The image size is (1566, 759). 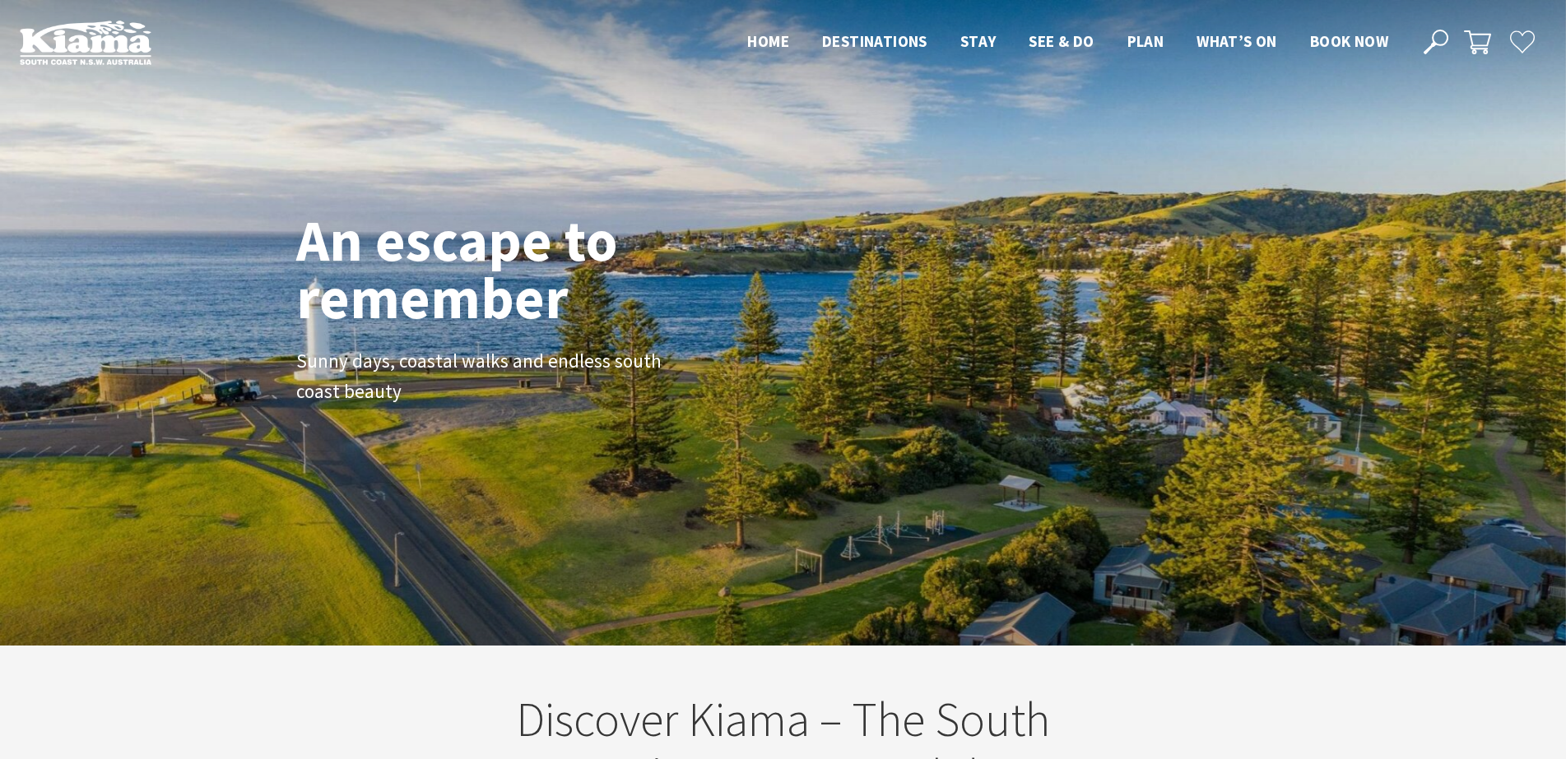 I want to click on span: Book now, so click(x=1349, y=41).